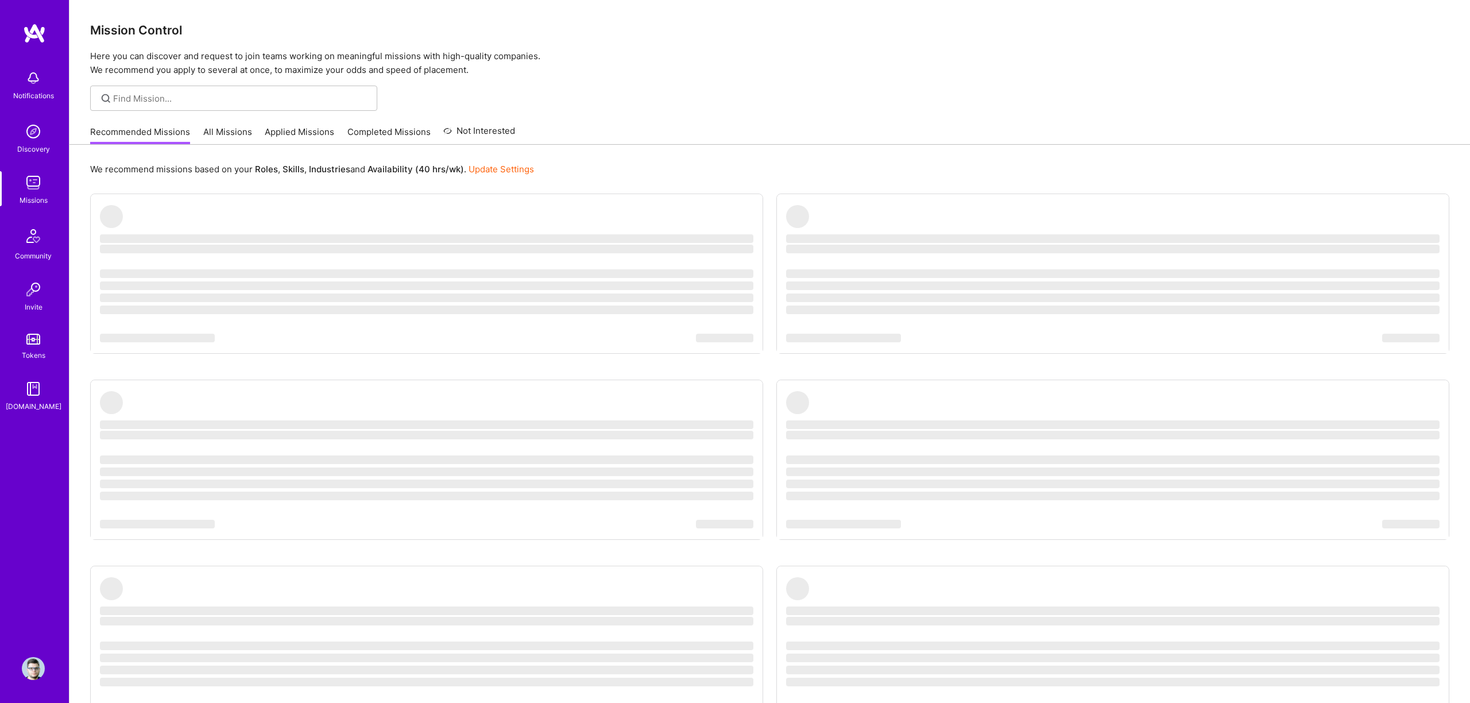 The height and width of the screenshot is (703, 1470). What do you see at coordinates (33, 389) in the screenshot?
I see `img: guide book` at bounding box center [33, 389].